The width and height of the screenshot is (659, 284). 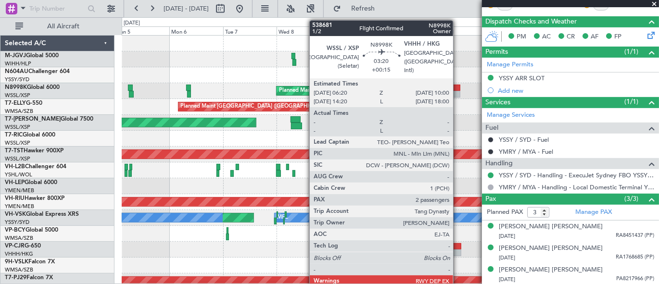 I want to click on span: All Aircraft, so click(x=63, y=26).